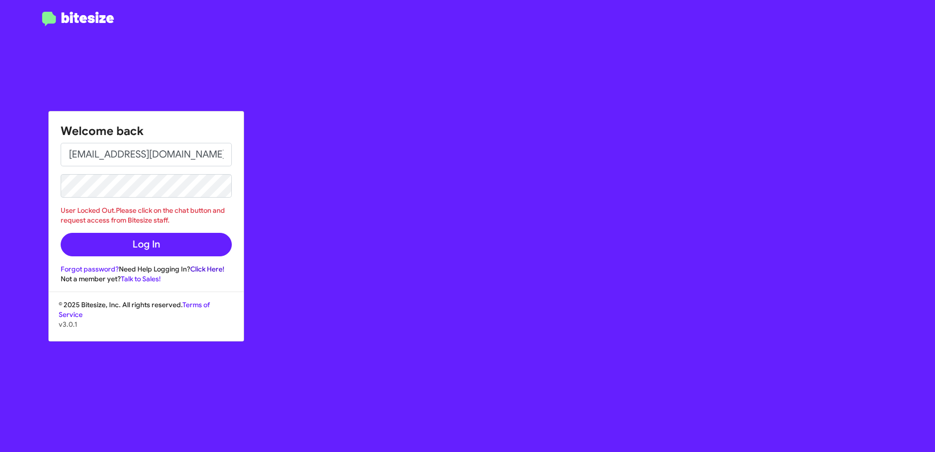  What do you see at coordinates (146, 131) in the screenshot?
I see `h1: Welcome back` at bounding box center [146, 131].